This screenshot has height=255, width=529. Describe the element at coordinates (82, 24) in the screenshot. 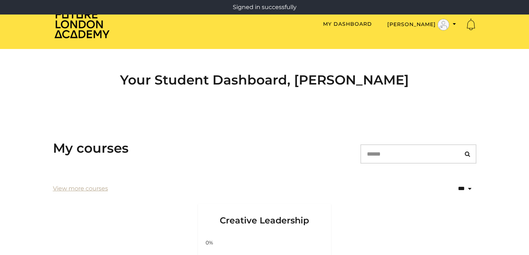

I see `img: Home Page` at that location.